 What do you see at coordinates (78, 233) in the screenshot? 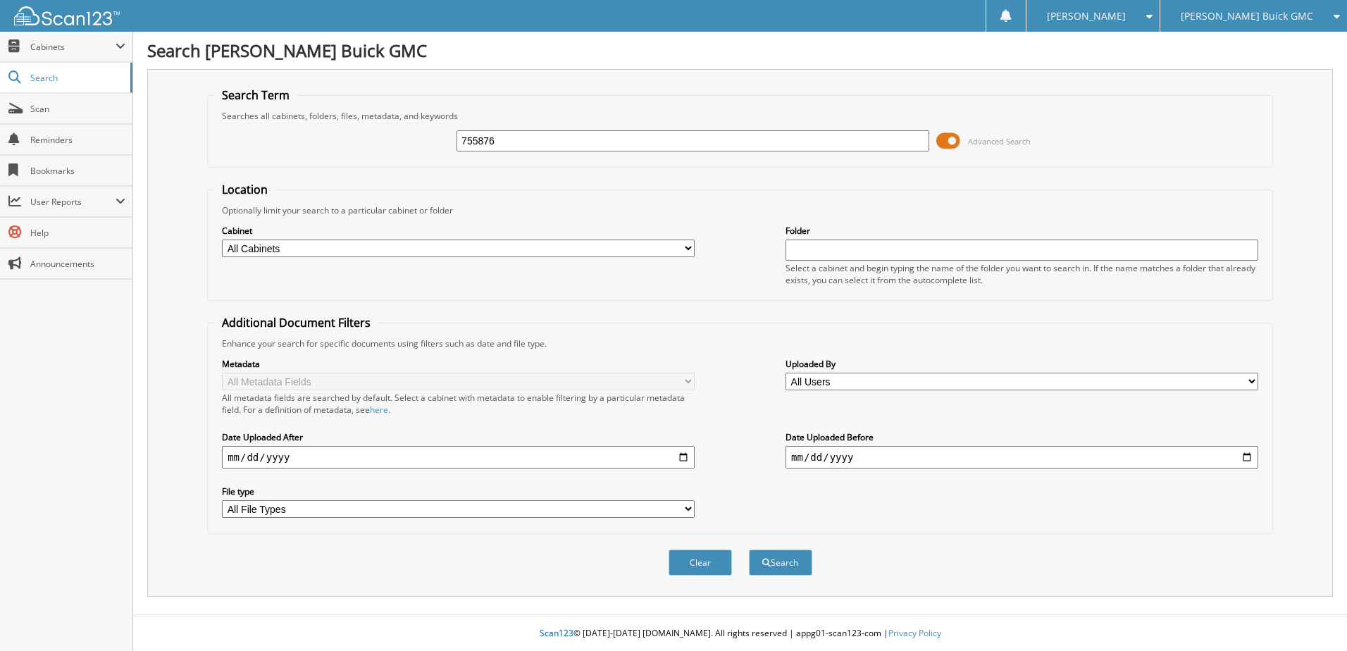
I see `span: Help` at bounding box center [78, 233].